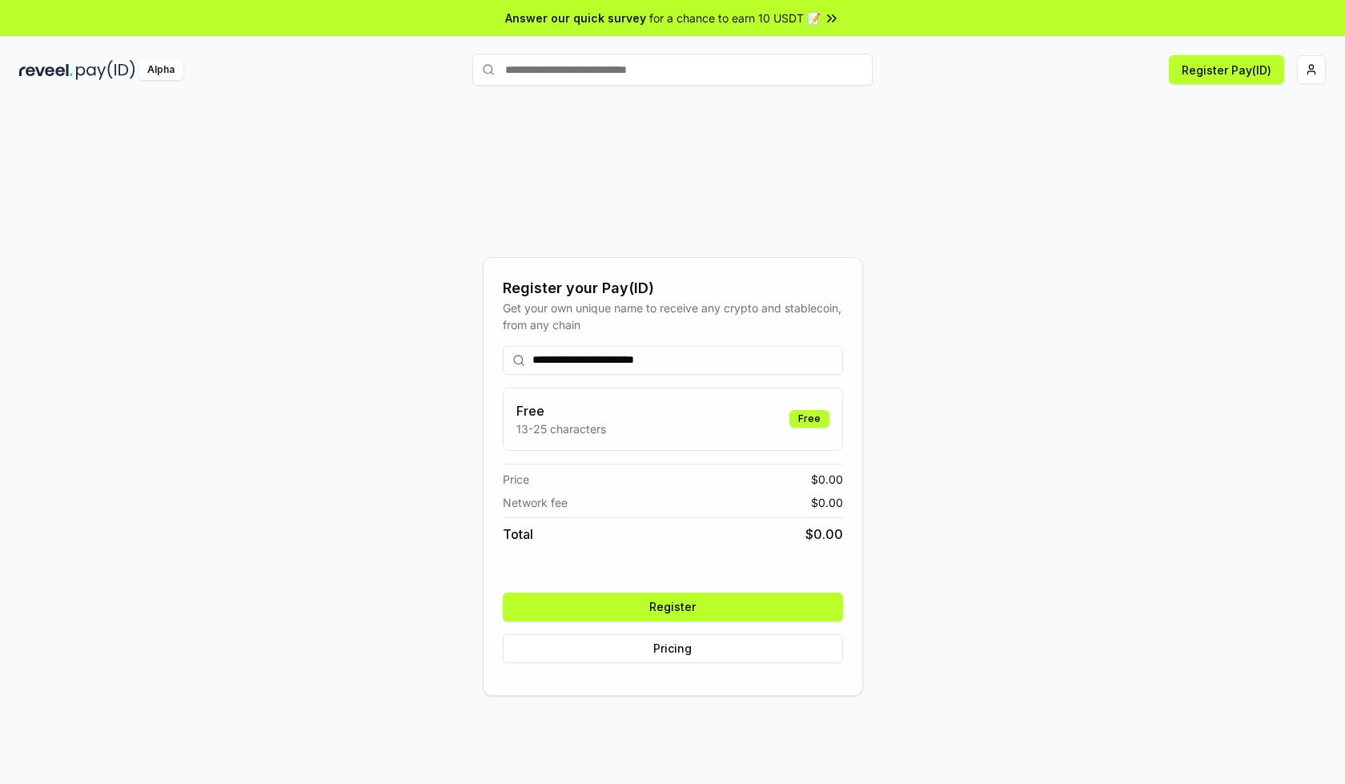 The width and height of the screenshot is (1345, 784). What do you see at coordinates (673, 649) in the screenshot?
I see `button: Pricing` at bounding box center [673, 649].